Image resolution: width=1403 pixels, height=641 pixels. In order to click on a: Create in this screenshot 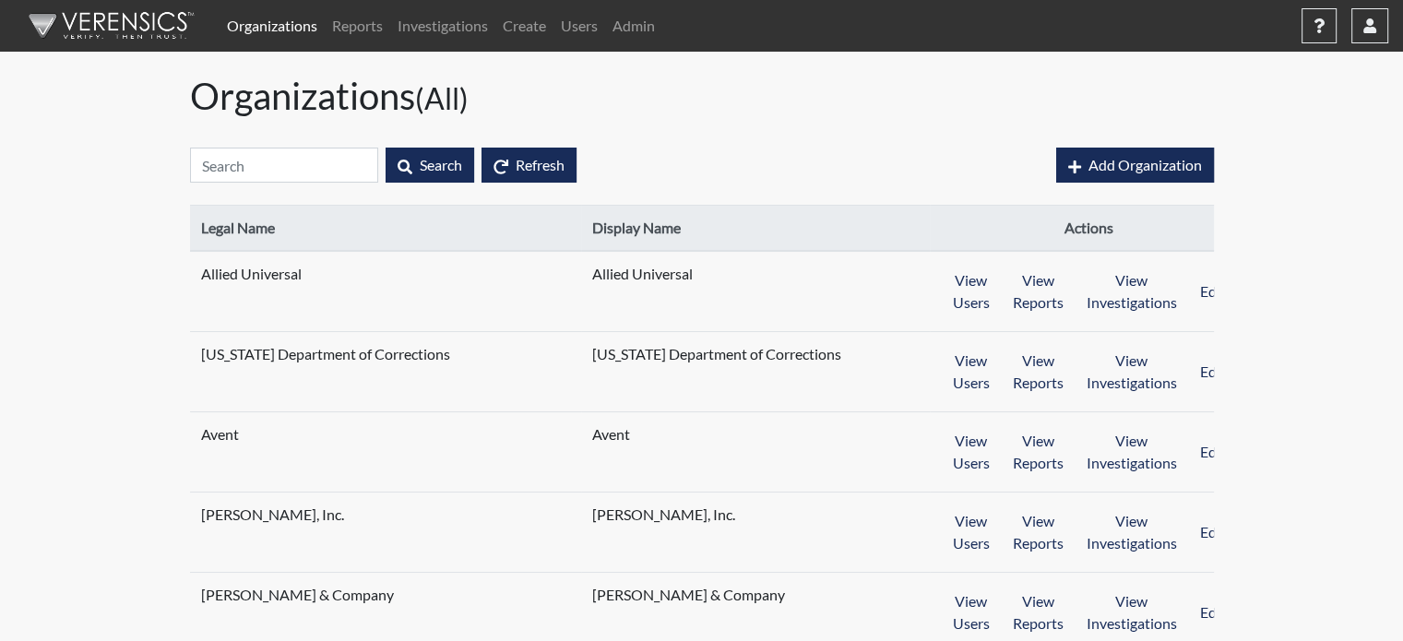, I will do `click(524, 26)`.